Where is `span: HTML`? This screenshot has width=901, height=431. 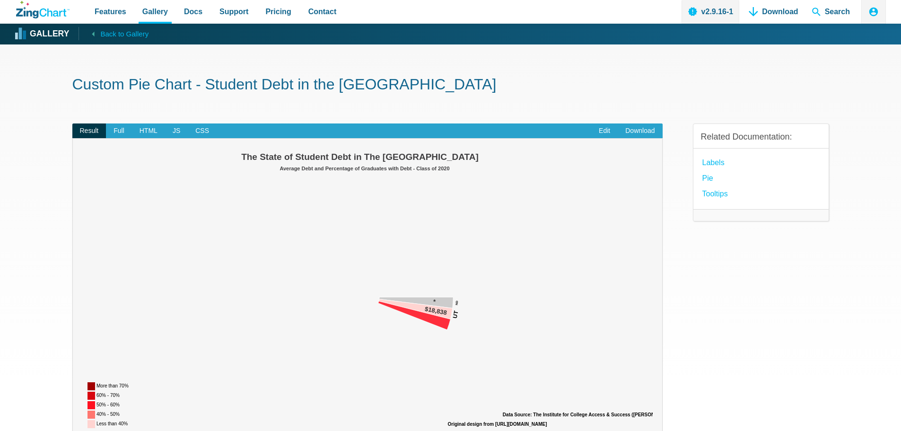 span: HTML is located at coordinates (148, 131).